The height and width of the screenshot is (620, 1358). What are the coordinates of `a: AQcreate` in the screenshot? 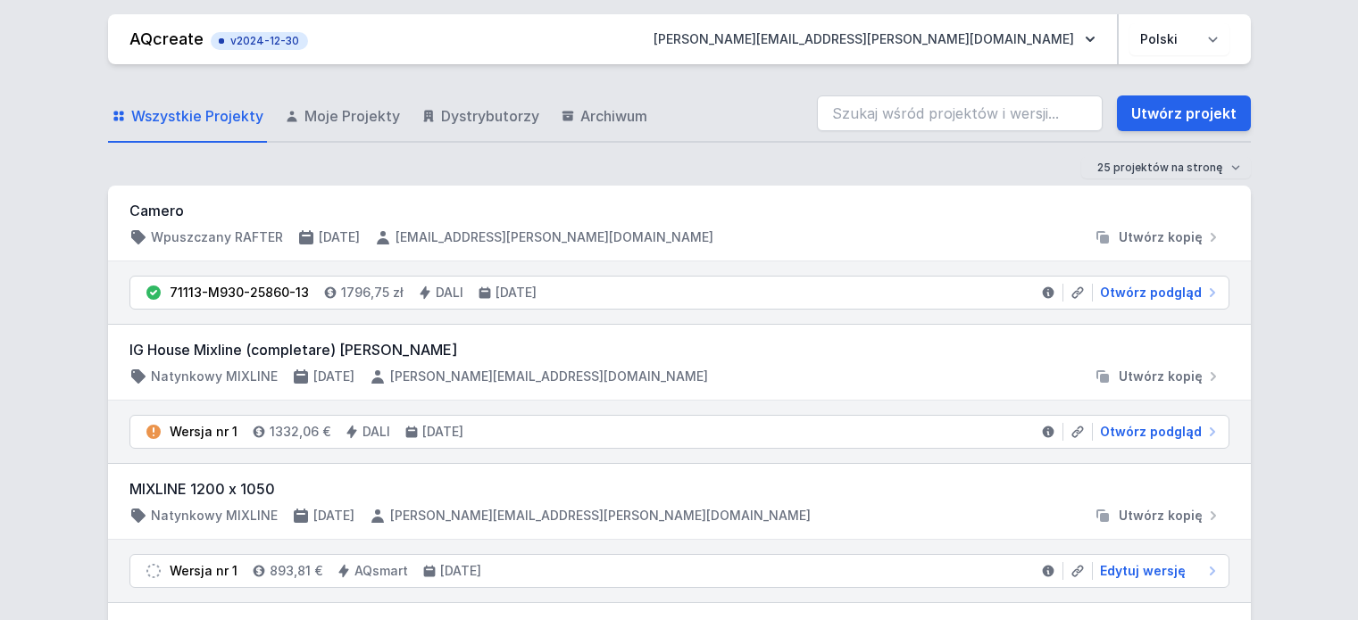 It's located at (166, 38).